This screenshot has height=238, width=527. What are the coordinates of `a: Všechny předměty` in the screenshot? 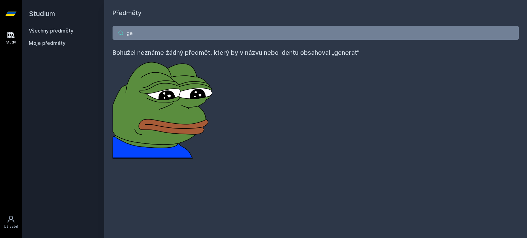 It's located at (51, 31).